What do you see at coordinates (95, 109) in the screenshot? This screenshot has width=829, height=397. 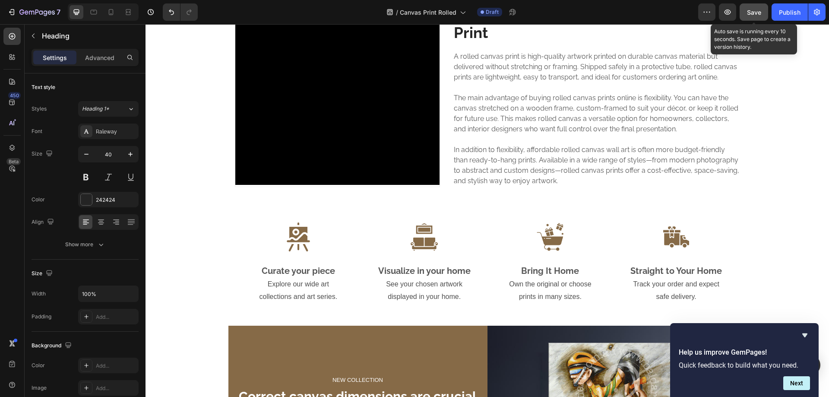 I see `span: Heading 1*` at bounding box center [95, 109].